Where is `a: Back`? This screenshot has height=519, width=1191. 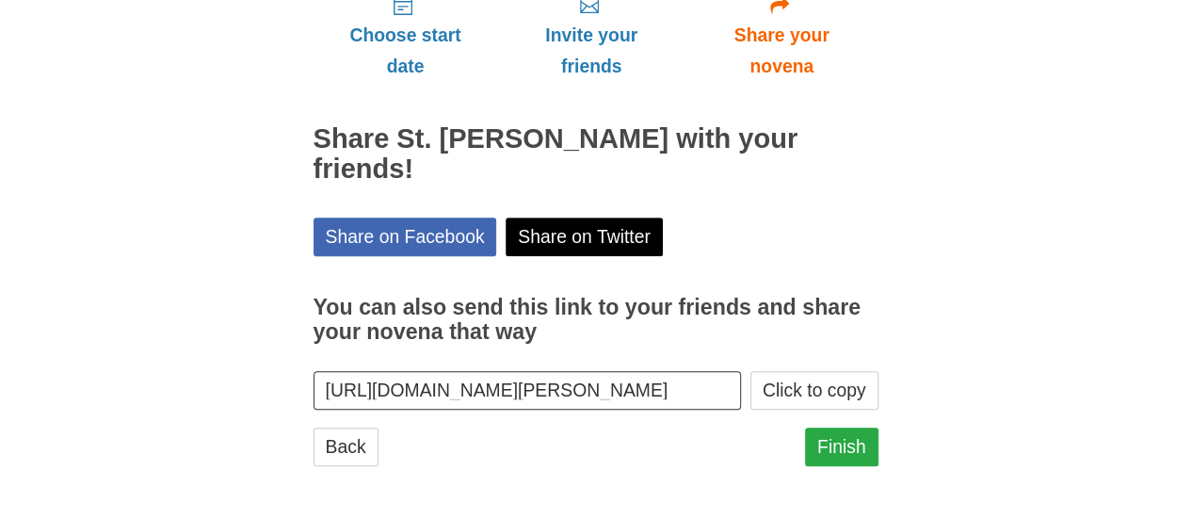 a: Back is located at coordinates (346, 446).